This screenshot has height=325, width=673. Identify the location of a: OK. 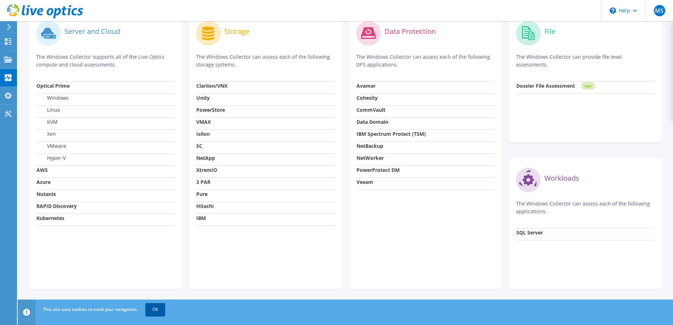
(155, 309).